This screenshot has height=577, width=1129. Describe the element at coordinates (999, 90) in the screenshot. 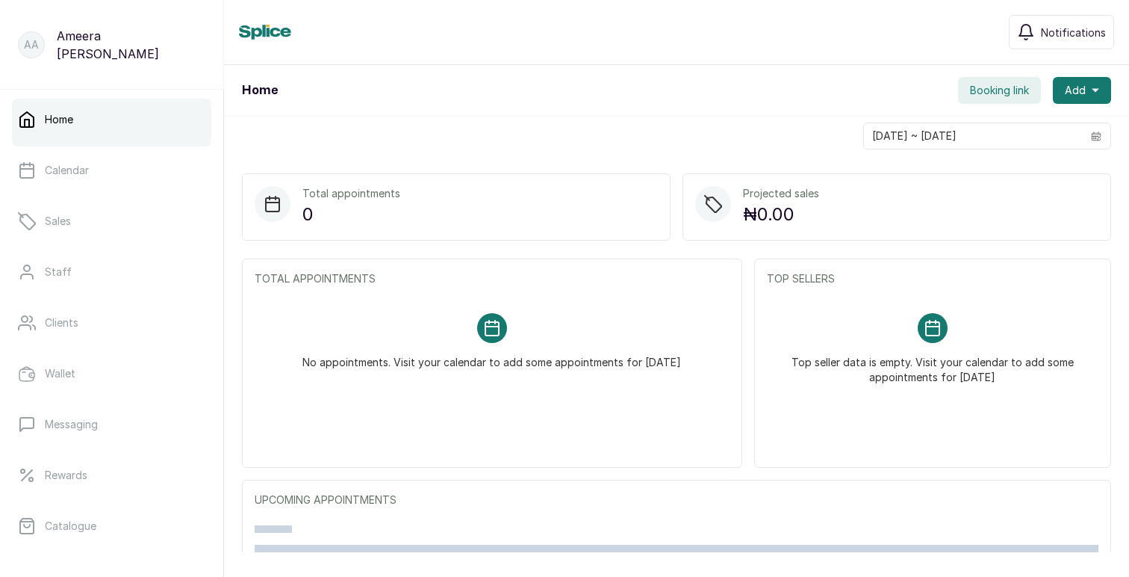

I see `button: Booking link` at that location.